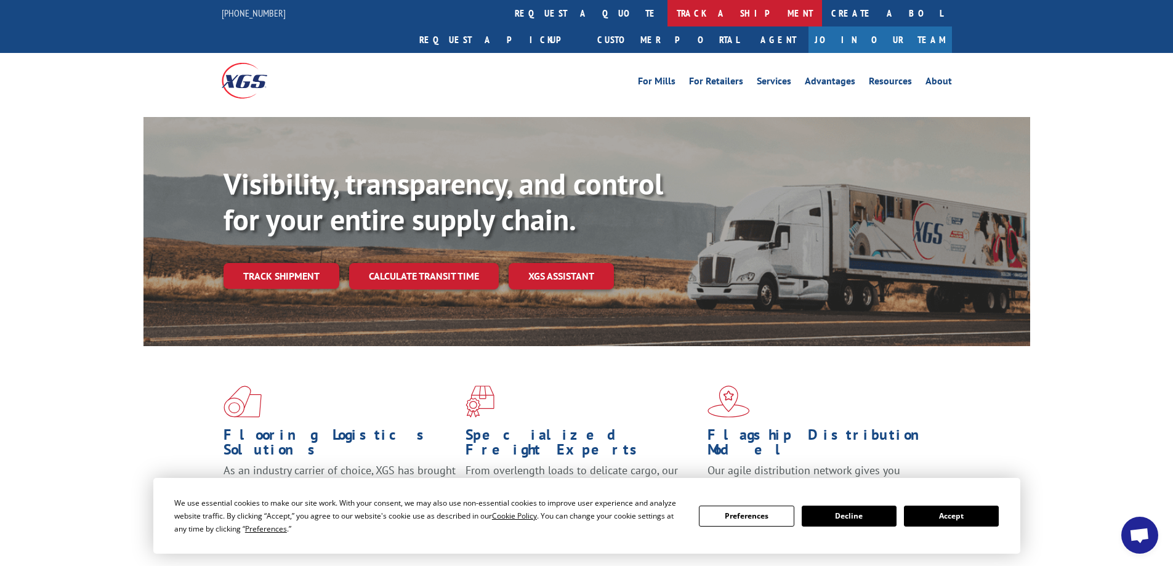  What do you see at coordinates (830, 83) in the screenshot?
I see `a: Advantages` at bounding box center [830, 83].